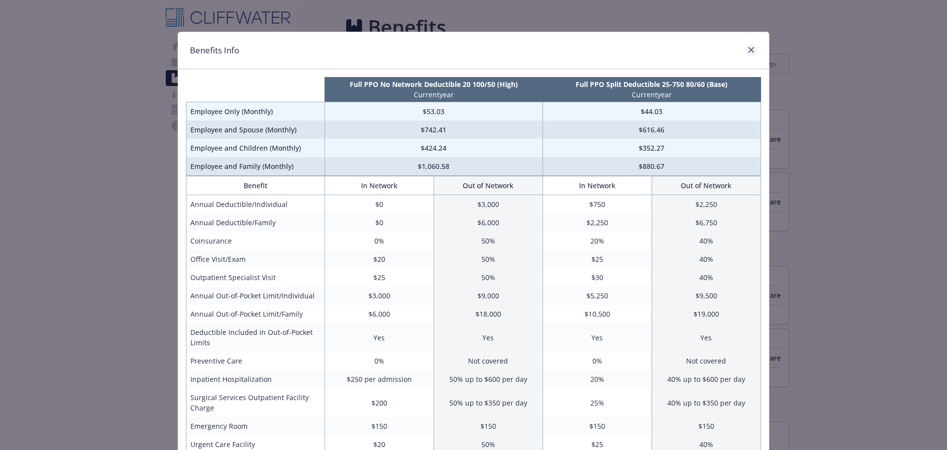 The width and height of the screenshot is (947, 450). What do you see at coordinates (434, 112) in the screenshot?
I see `td: $53.03` at bounding box center [434, 112].